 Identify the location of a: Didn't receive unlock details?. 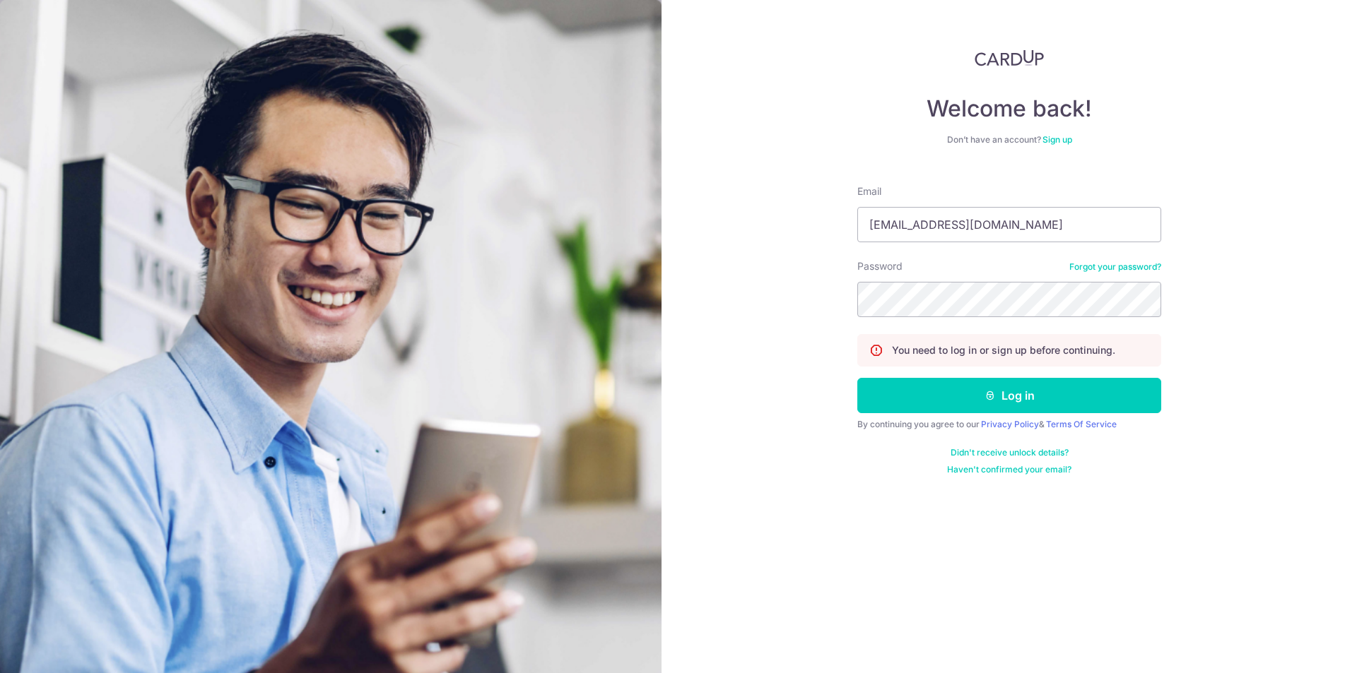
(1009, 453).